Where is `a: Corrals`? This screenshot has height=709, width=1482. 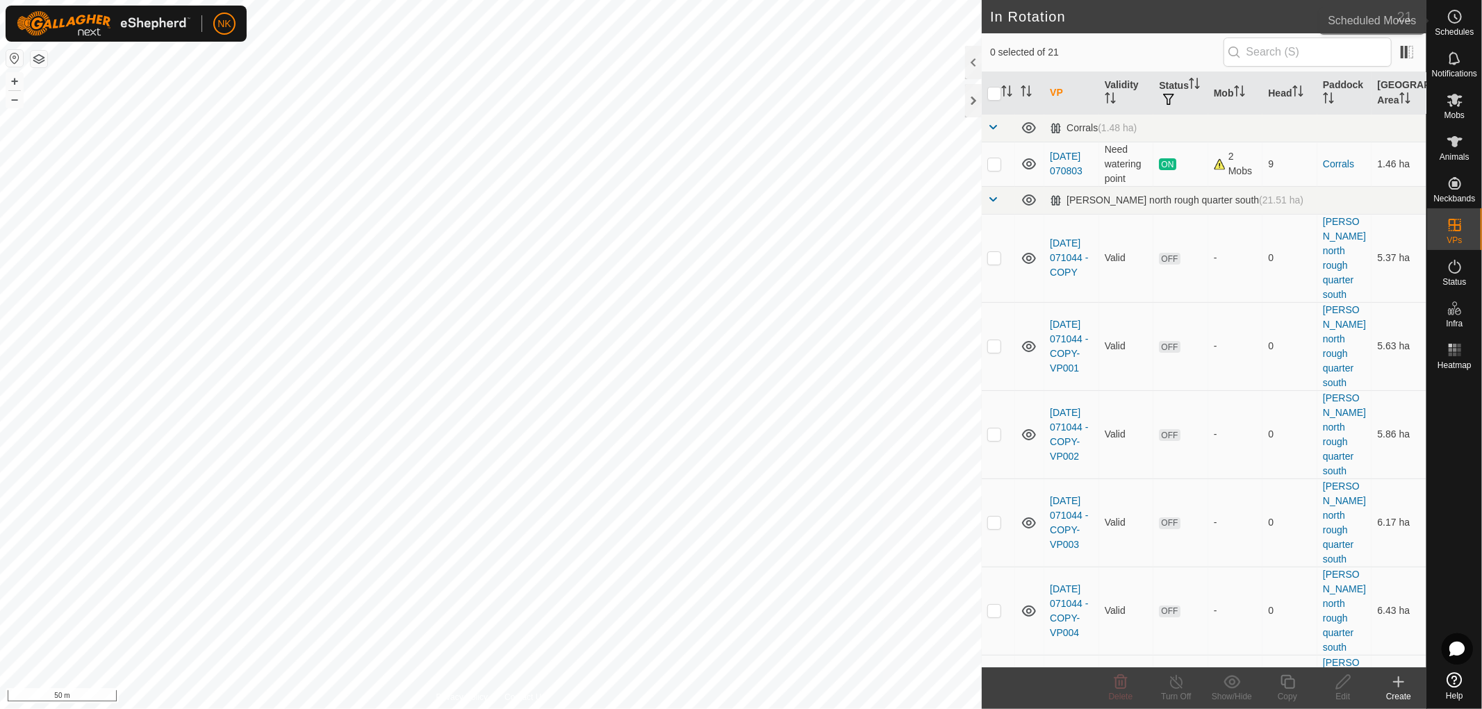 a: Corrals is located at coordinates (1338, 164).